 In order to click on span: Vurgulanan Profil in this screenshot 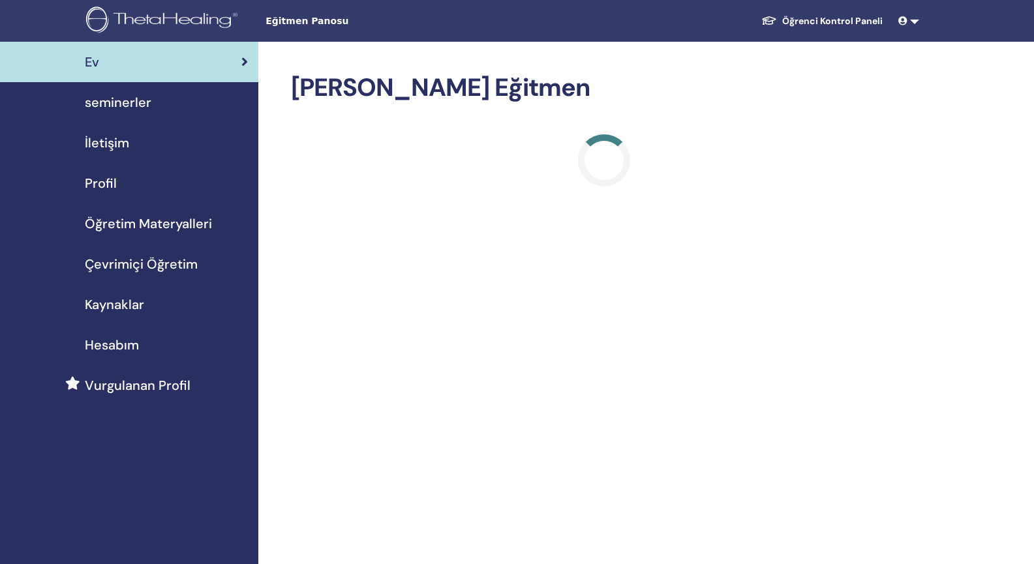, I will do `click(138, 386)`.